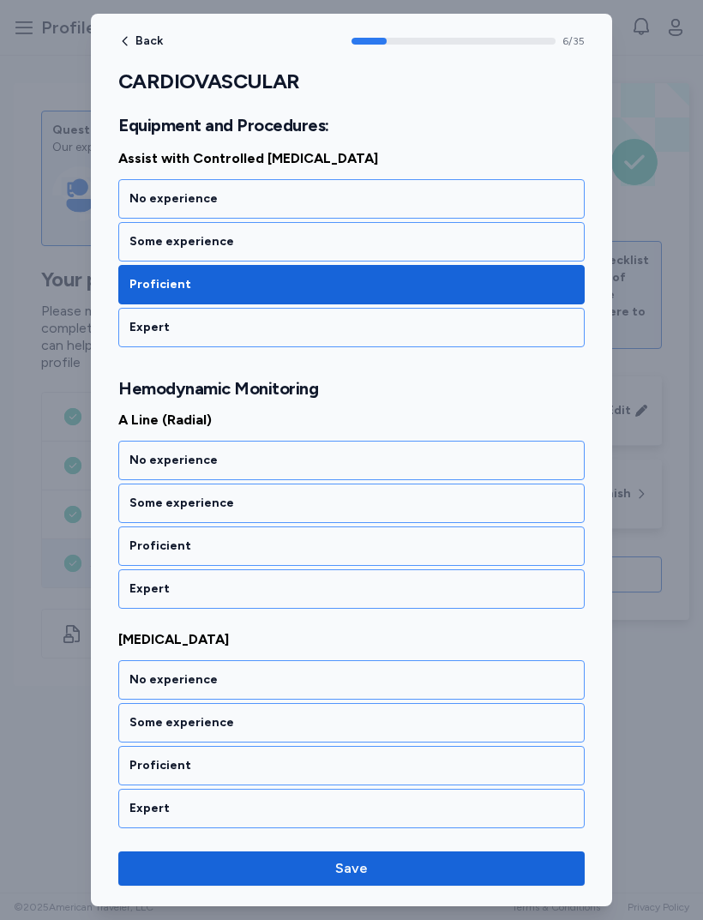 The width and height of the screenshot is (703, 920). What do you see at coordinates (141, 41) in the screenshot?
I see `button: Back` at bounding box center [141, 41].